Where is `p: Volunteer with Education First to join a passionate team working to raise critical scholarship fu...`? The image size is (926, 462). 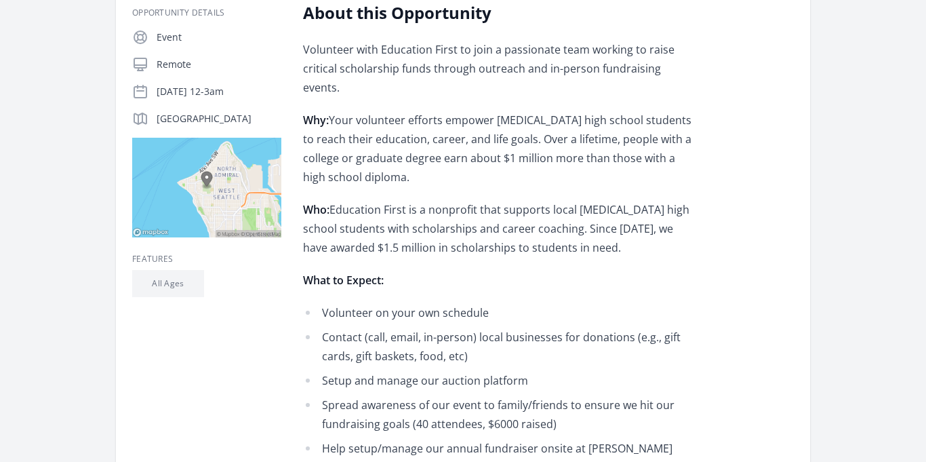
p: Volunteer with Education First to join a passionate team working to raise critical scholarship fu... is located at coordinates (501, 68).